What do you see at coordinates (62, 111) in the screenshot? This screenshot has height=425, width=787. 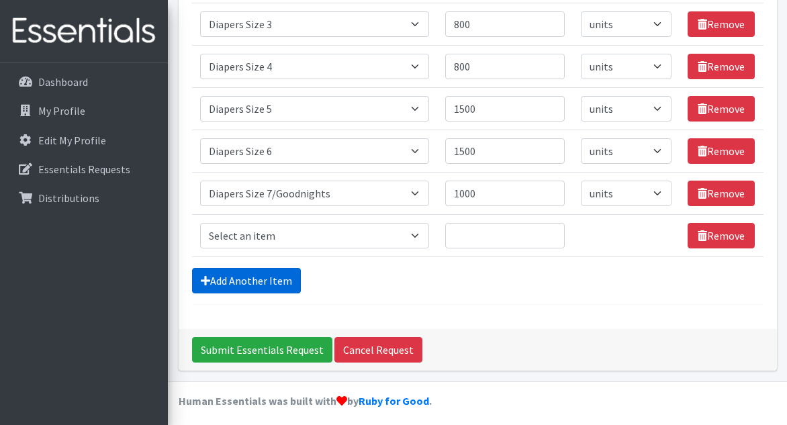 I see `p: My Profile` at bounding box center [62, 111].